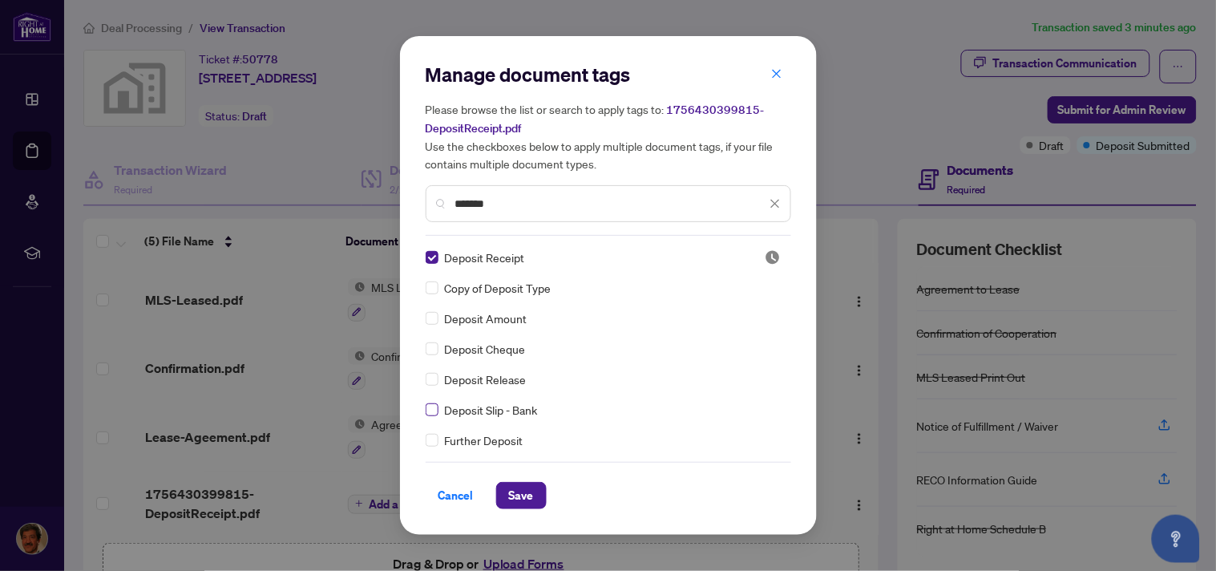  Describe the element at coordinates (485, 349) in the screenshot. I see `span: Deposit Cheque` at that location.